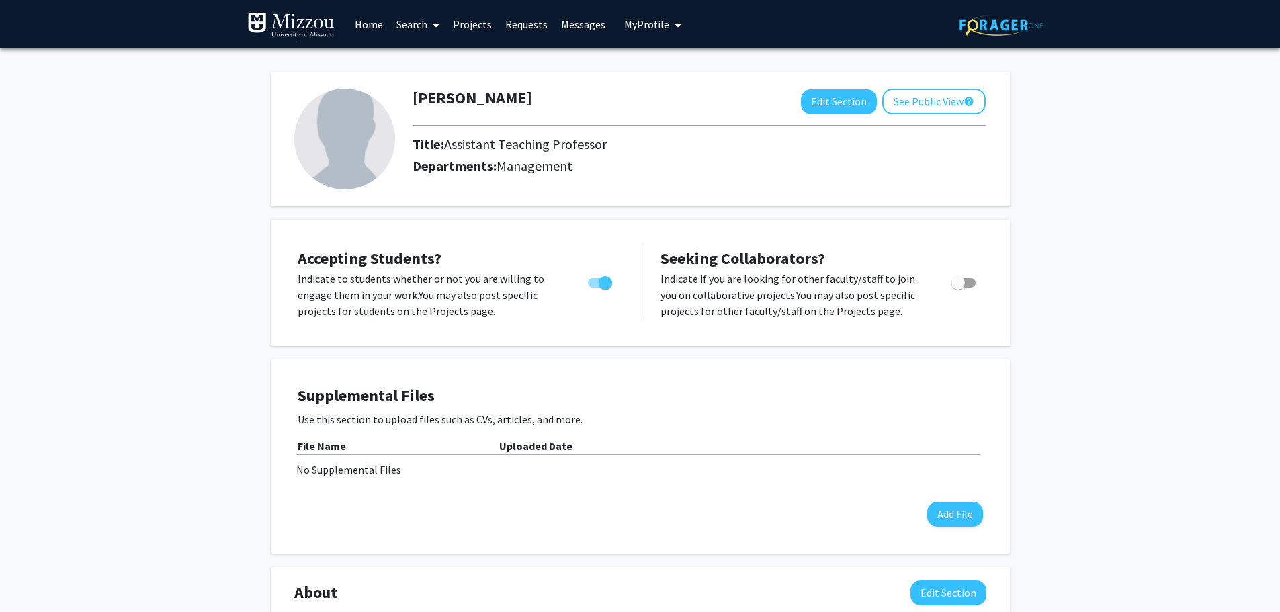  What do you see at coordinates (934, 101) in the screenshot?
I see `button: See Public View` at bounding box center [934, 101].